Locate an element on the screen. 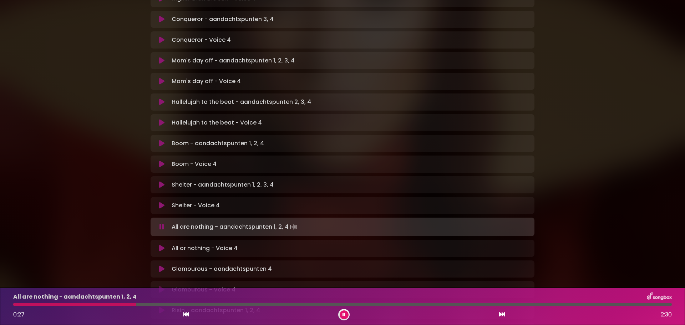 This screenshot has width=685, height=325. p: Boom - aandachtspunten 1, 2, 4 is located at coordinates (218, 143).